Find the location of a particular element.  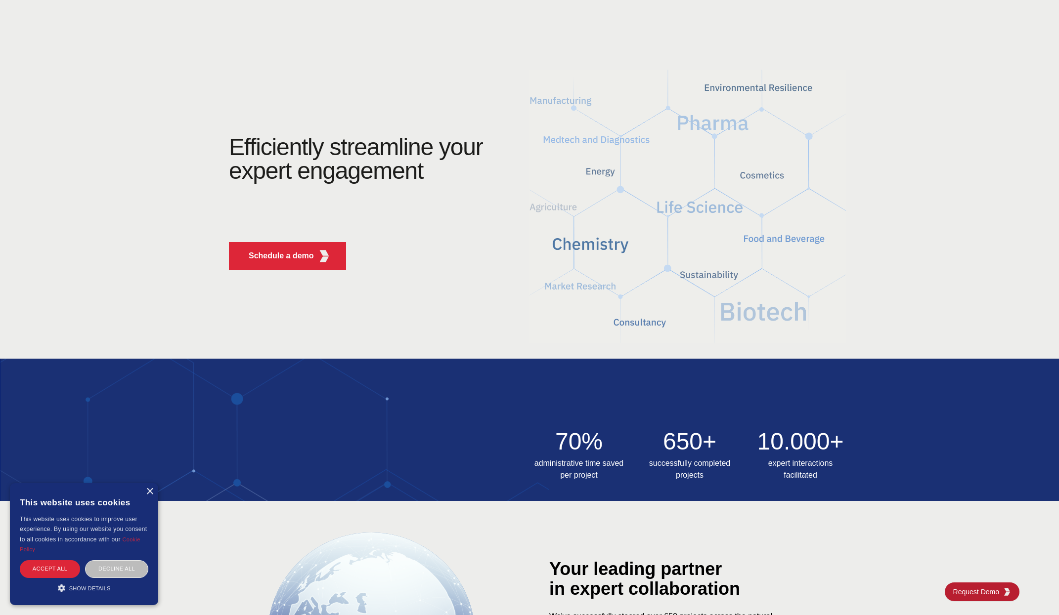

img: KGG is located at coordinates (1007, 592).